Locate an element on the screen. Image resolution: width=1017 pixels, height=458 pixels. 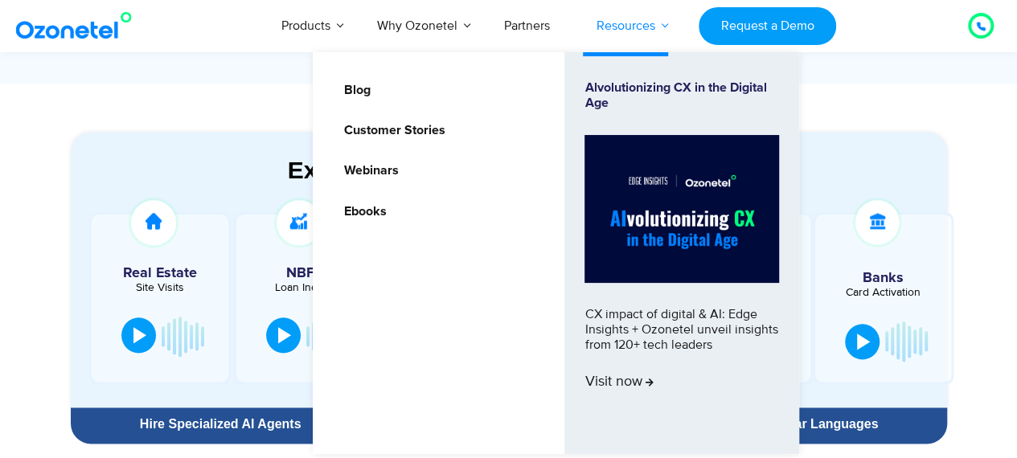
div: Experience Our Voice AI Agents in Action is located at coordinates (525, 170).